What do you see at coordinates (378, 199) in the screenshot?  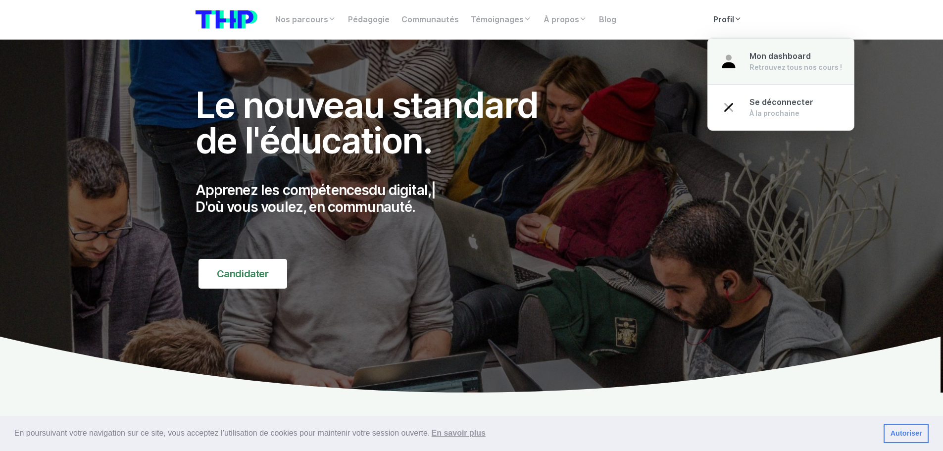 I see `p: Apprenez les compétences D'où vous voulez, en communauté.` at bounding box center [378, 199].